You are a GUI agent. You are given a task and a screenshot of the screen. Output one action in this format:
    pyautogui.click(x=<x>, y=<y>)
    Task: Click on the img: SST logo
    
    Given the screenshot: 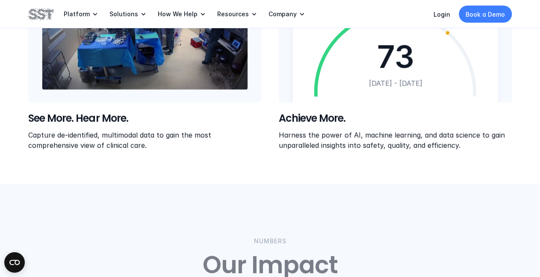 What is the action you would take?
    pyautogui.click(x=41, y=14)
    